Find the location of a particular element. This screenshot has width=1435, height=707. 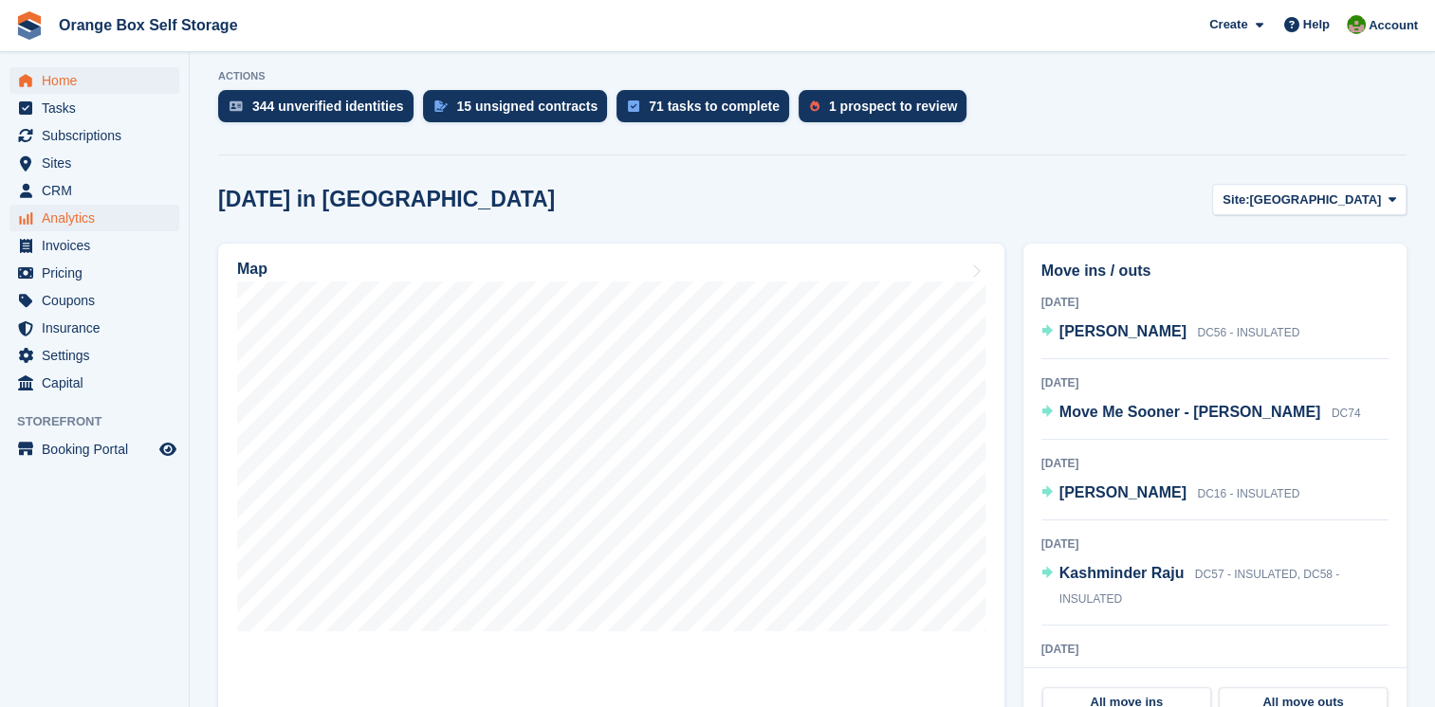

a: 344 unverified identities is located at coordinates (320, 111).